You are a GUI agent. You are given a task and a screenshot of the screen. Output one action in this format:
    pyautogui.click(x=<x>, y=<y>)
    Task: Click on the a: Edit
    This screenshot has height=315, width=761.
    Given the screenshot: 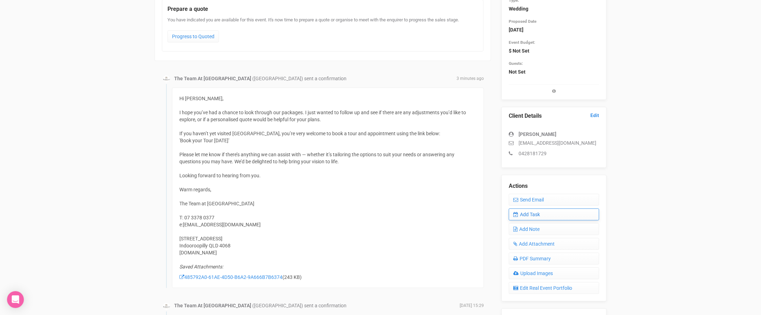 What is the action you would take?
    pyautogui.click(x=595, y=115)
    